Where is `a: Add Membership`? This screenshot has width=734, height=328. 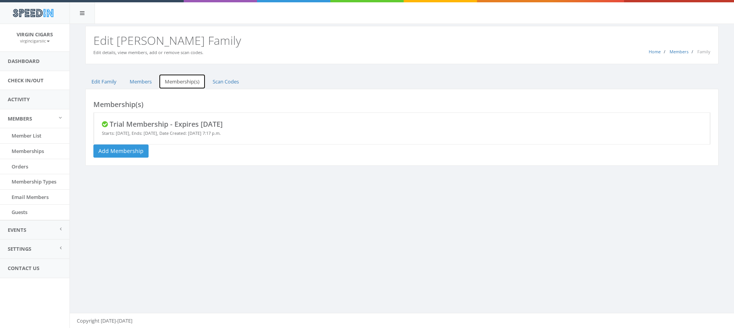 a: Add Membership is located at coordinates (121, 151).